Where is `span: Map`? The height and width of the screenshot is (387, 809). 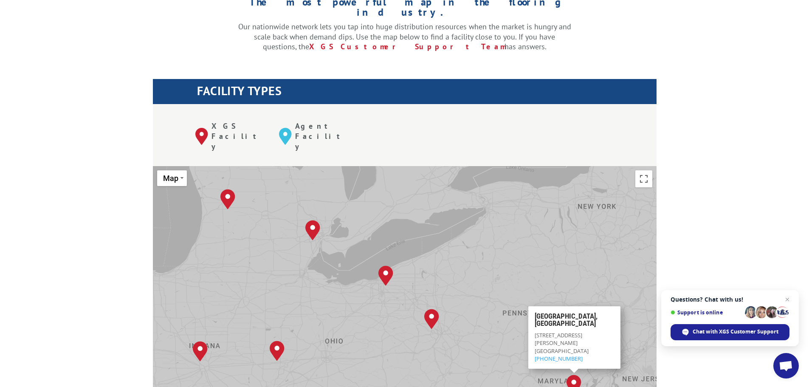 span: Map is located at coordinates (171, 178).